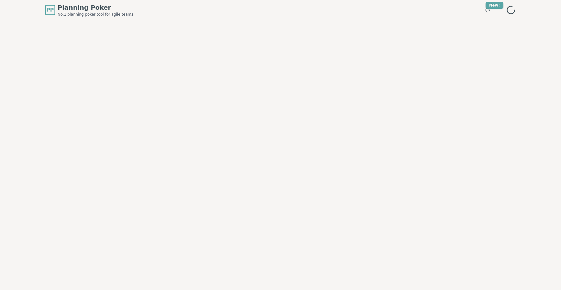  I want to click on span: PP, so click(50, 10).